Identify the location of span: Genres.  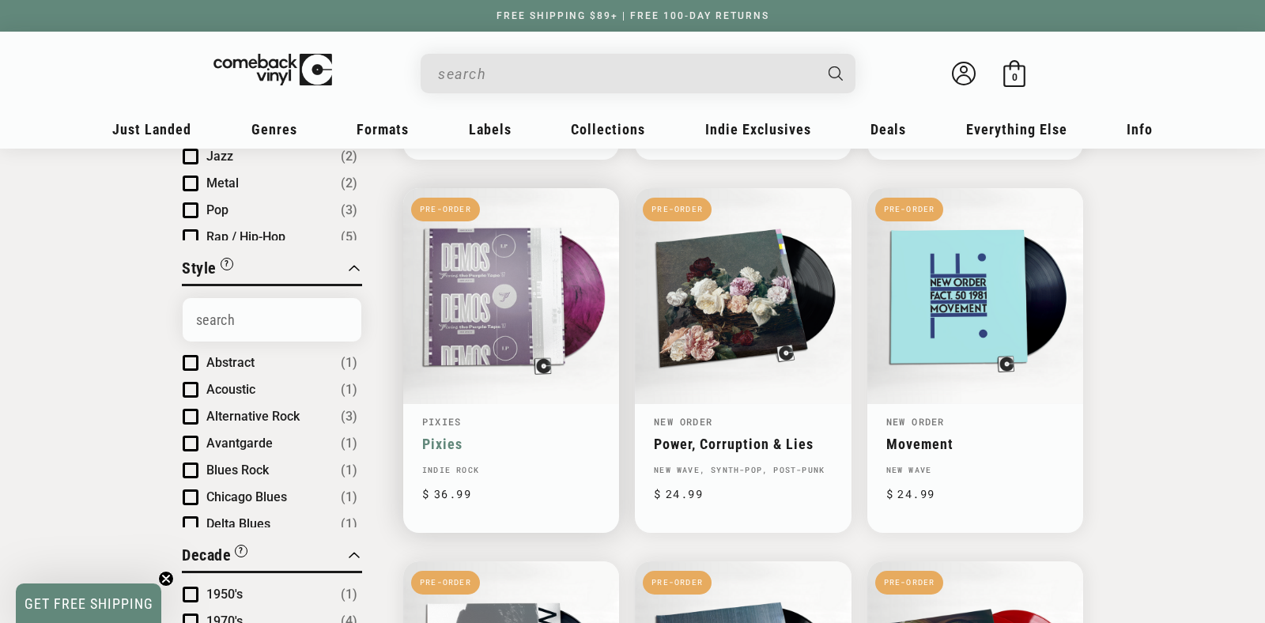
(274, 129).